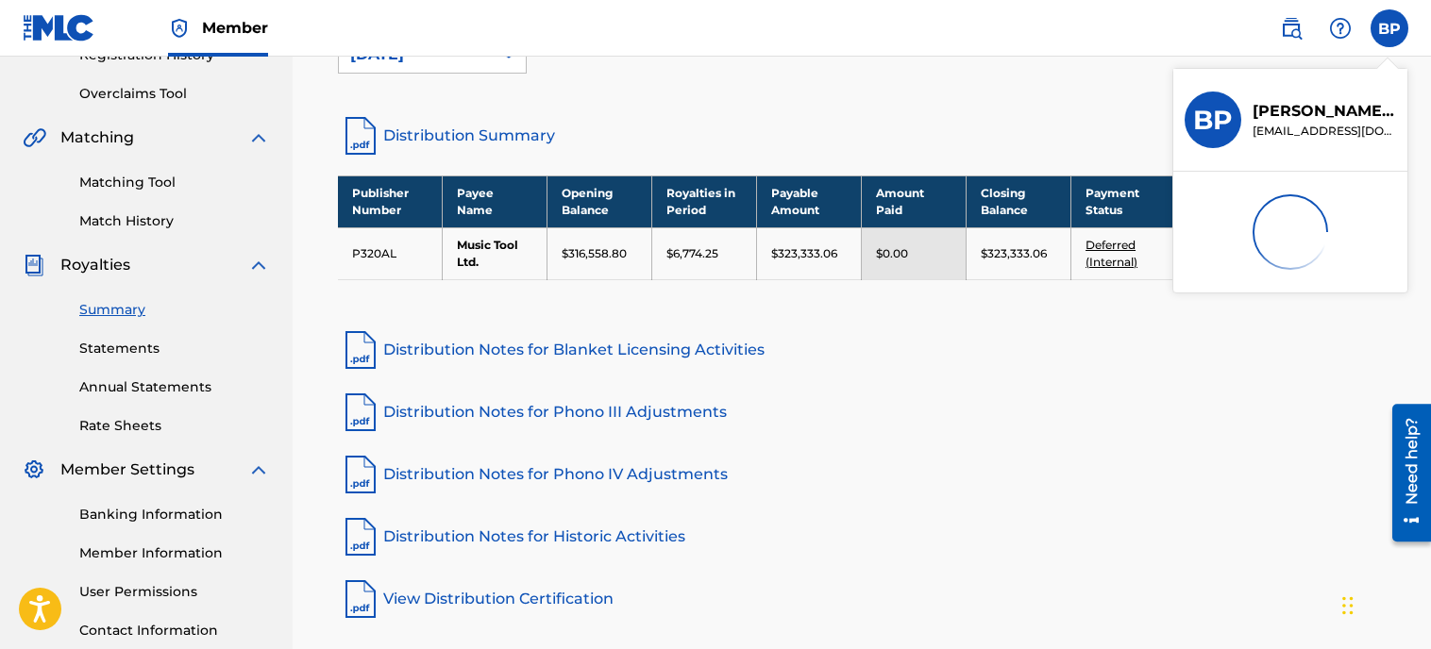 Image resolution: width=1431 pixels, height=649 pixels. Describe the element at coordinates (175, 514) in the screenshot. I see `a: Banking Information` at that location.